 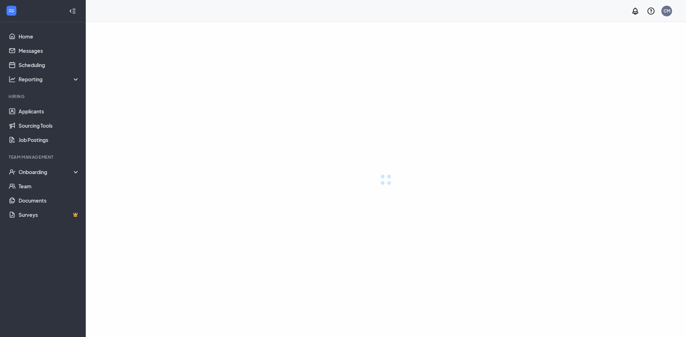 What do you see at coordinates (12, 172) in the screenshot?
I see `svg: UserCheck` at bounding box center [12, 172].